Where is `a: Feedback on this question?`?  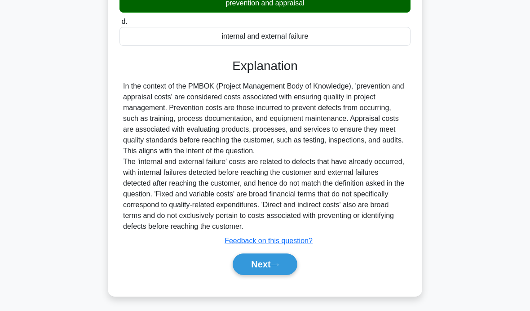
a: Feedback on this question? is located at coordinates (269, 240).